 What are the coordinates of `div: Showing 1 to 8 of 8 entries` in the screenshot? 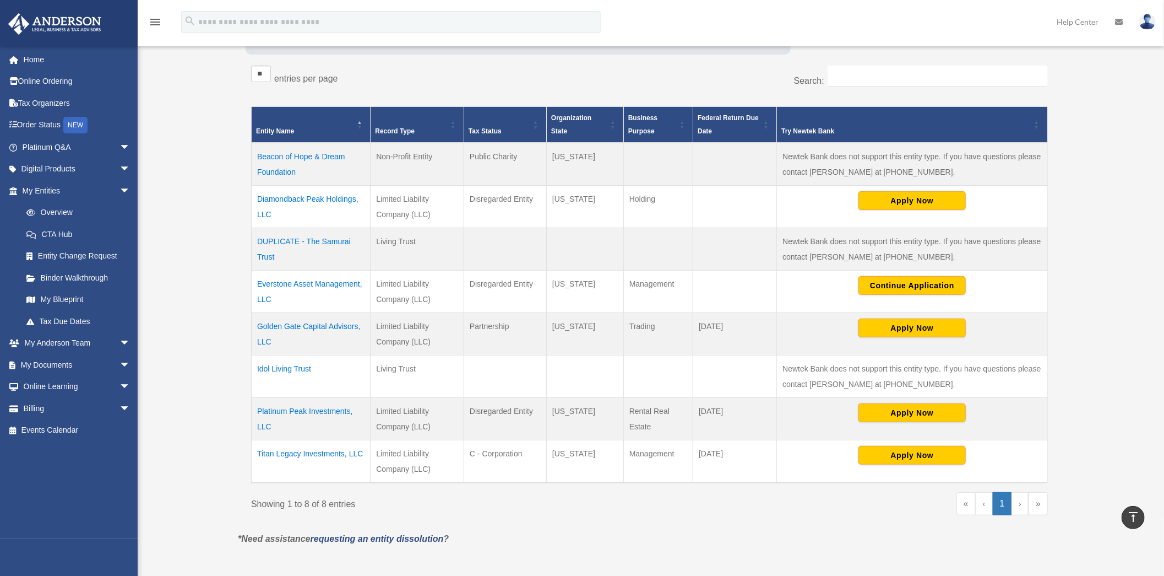 It's located at (446, 502).